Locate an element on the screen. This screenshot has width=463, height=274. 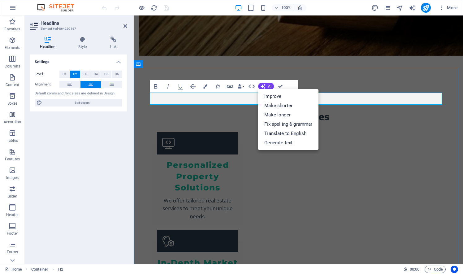
button: 100% is located at coordinates (283, 8).